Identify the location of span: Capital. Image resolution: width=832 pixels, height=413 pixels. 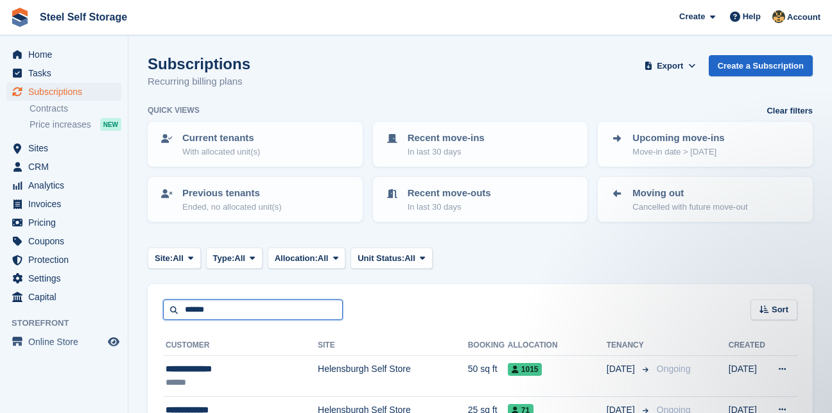
(67, 297).